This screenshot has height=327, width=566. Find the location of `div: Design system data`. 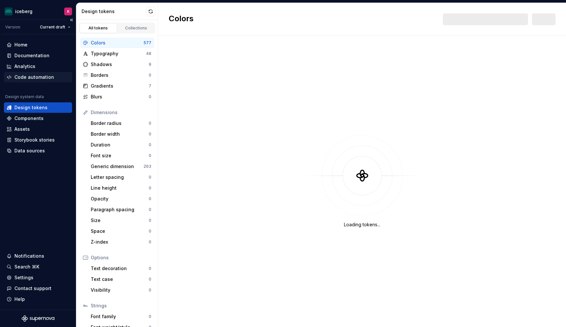

div: Design system data is located at coordinates (25, 97).